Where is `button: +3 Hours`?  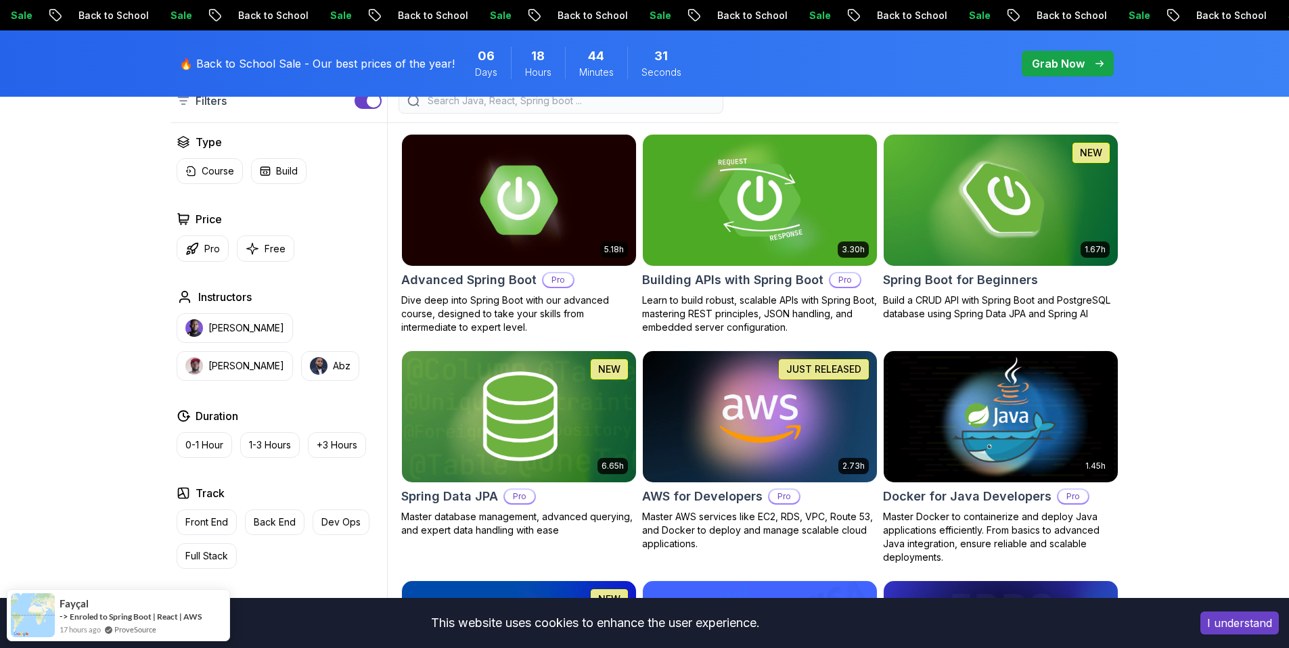 button: +3 Hours is located at coordinates (337, 445).